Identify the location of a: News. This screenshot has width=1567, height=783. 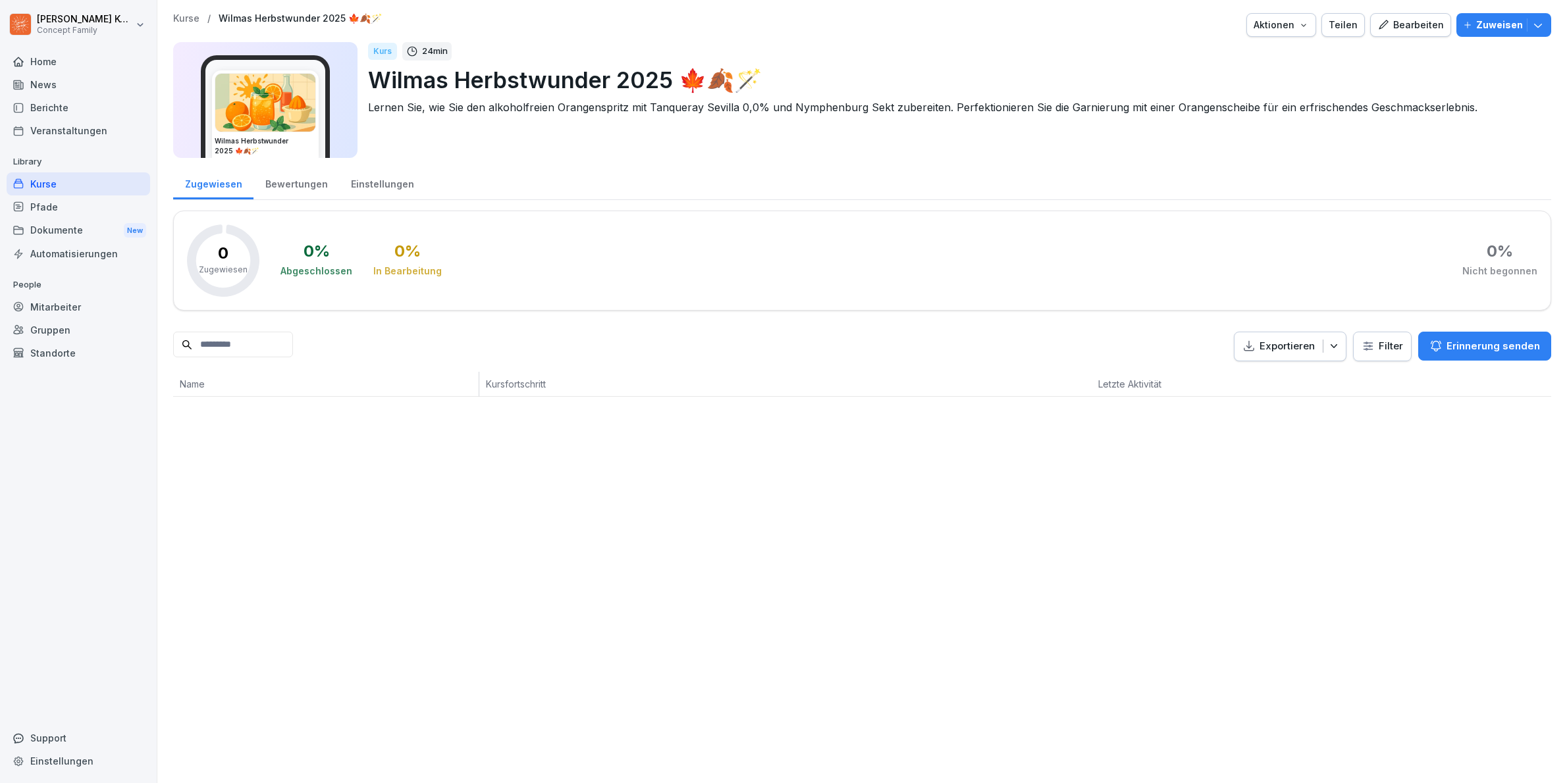
(78, 84).